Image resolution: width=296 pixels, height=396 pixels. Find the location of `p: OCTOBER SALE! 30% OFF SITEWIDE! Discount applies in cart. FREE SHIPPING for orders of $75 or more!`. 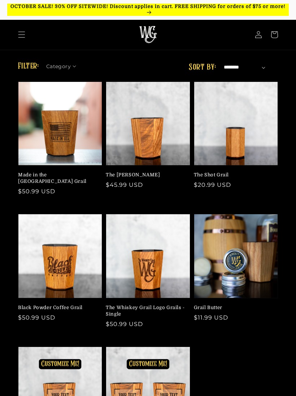

p: OCTOBER SALE! 30% OFF SITEWIDE! Discount applies in cart. FREE SHIPPING for orders of $75 or more! is located at coordinates (148, 10).